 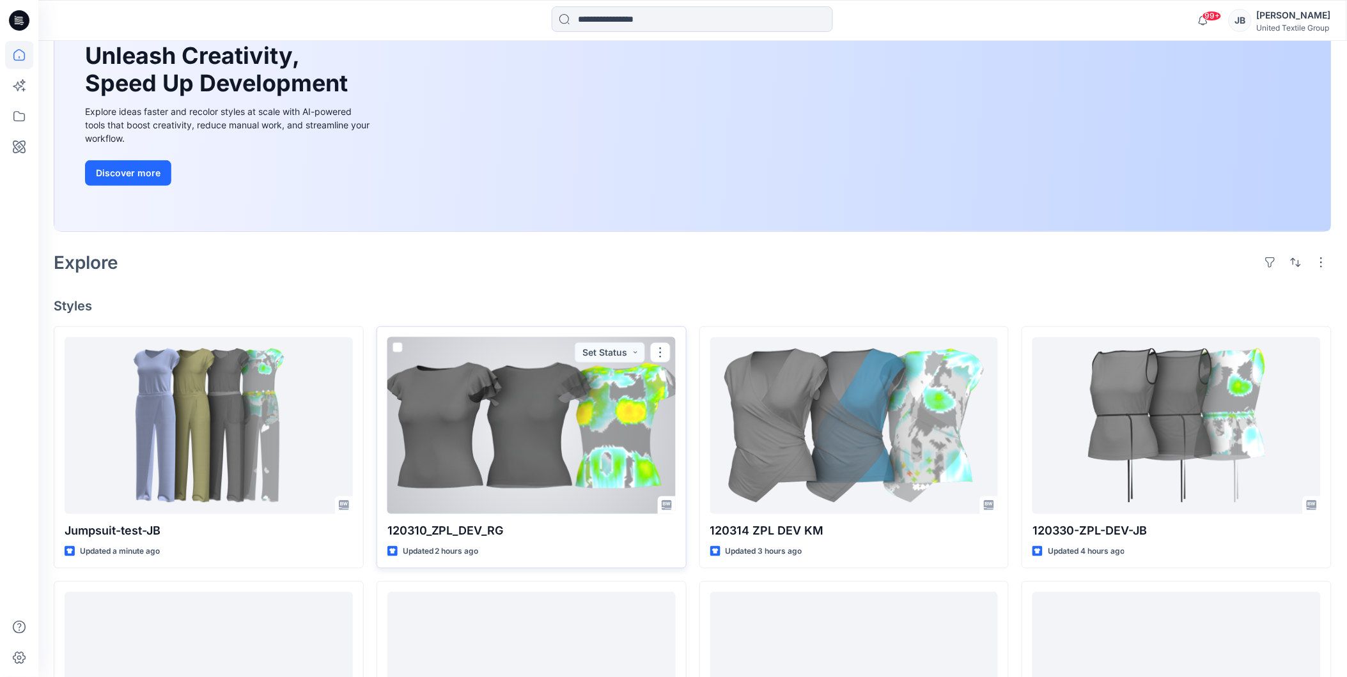 I want to click on div: JB, so click(x=1240, y=20).